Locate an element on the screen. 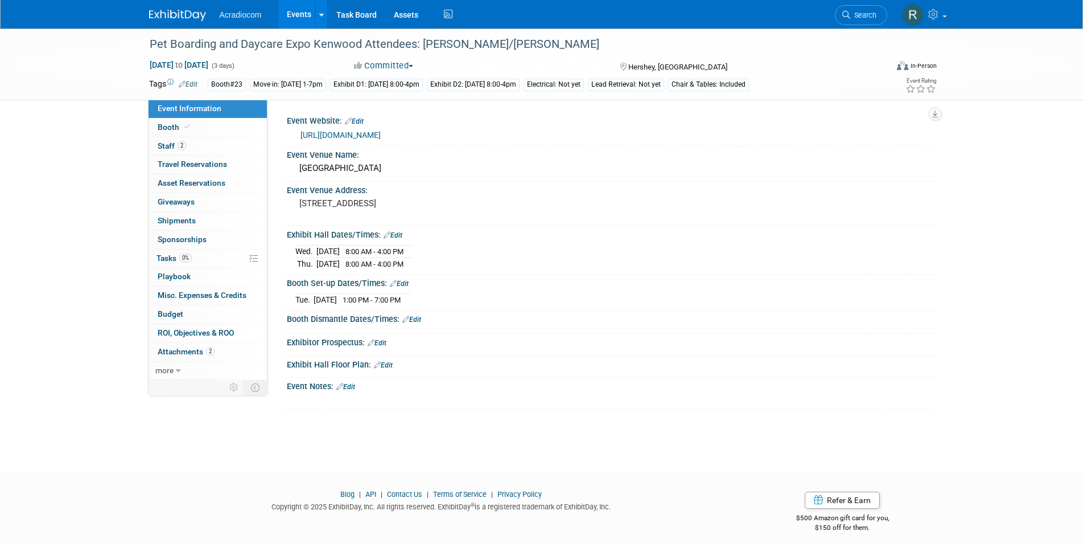 The image size is (1083, 543). a: Sponsorships is located at coordinates (208, 240).